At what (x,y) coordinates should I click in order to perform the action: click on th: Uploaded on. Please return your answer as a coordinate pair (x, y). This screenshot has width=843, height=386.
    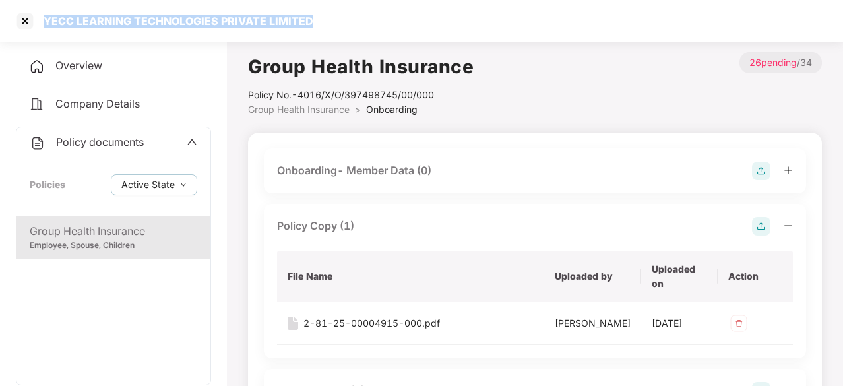
    Looking at the image, I should click on (680, 276).